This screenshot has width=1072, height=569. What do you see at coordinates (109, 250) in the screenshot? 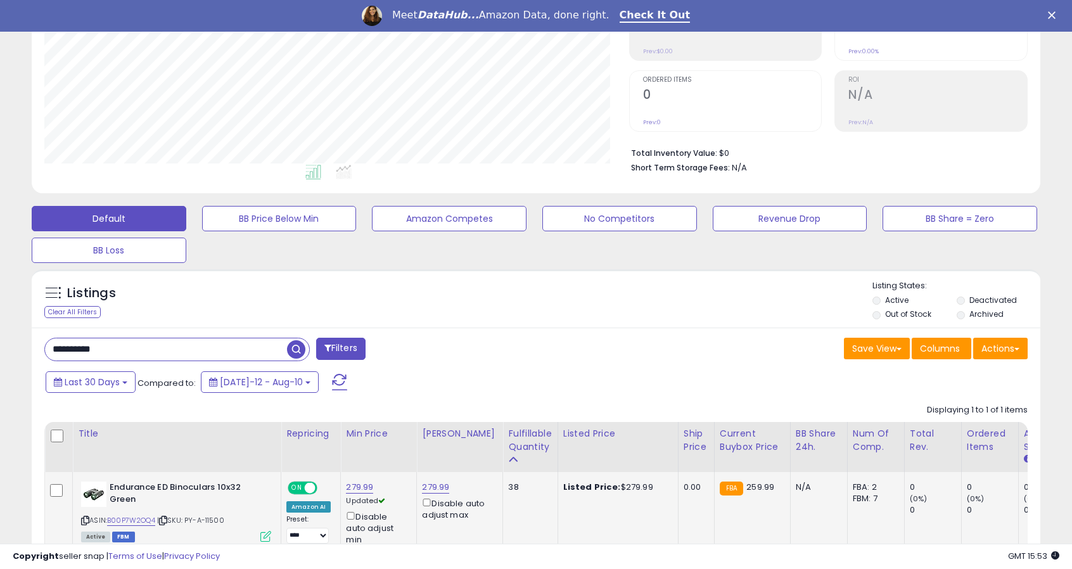
I see `button: BB Loss` at bounding box center [109, 250].